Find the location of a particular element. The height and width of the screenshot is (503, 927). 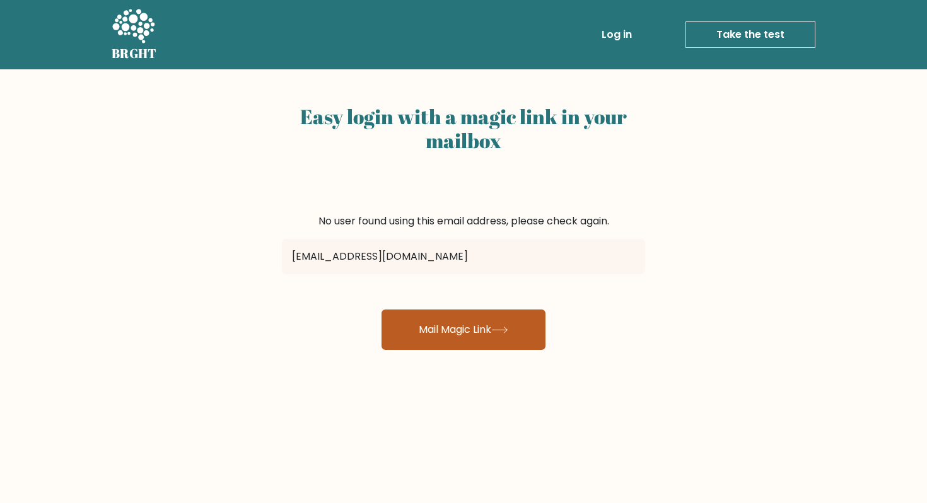

a: Take the test is located at coordinates (750, 35).